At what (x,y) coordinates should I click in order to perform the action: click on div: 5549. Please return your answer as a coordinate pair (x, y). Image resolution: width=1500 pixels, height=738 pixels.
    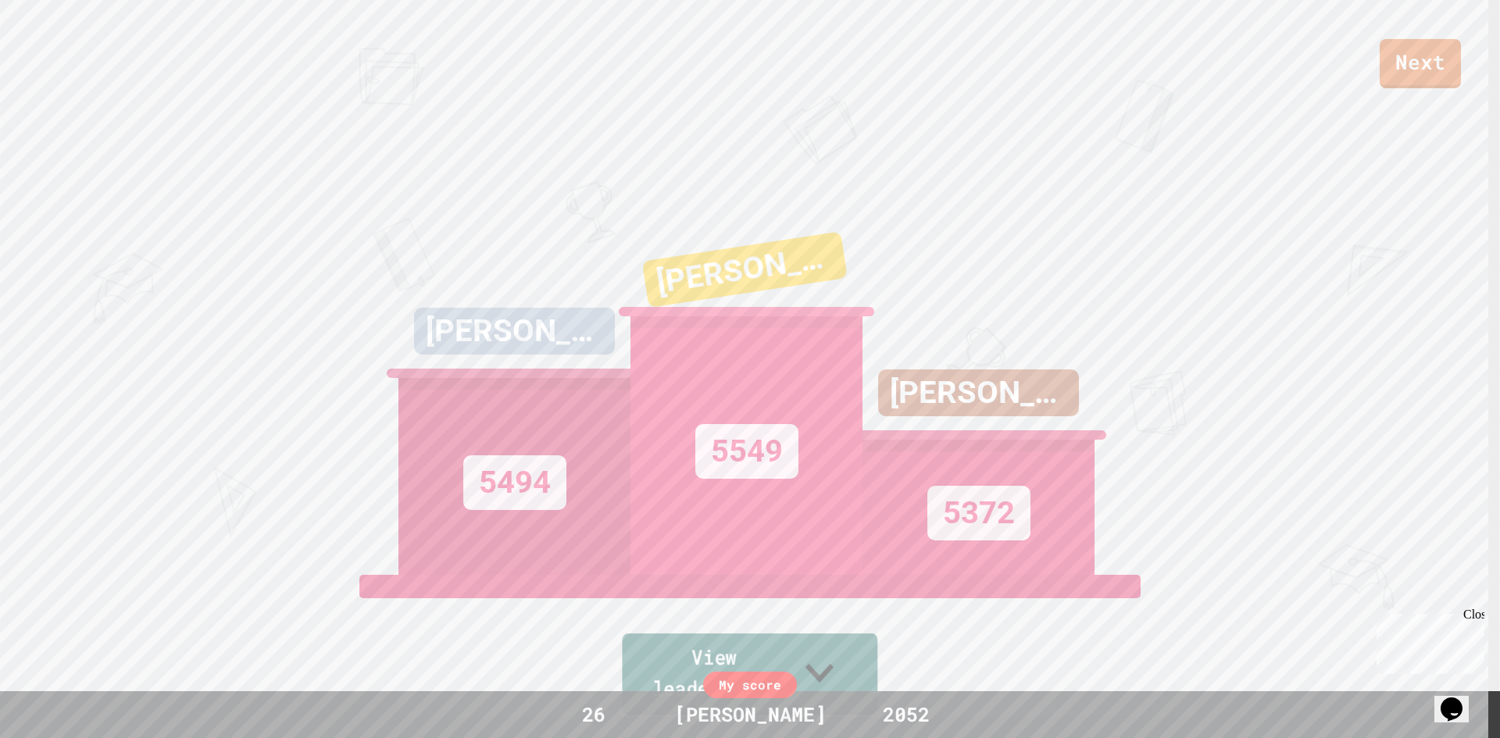
    Looking at the image, I should click on (747, 452).